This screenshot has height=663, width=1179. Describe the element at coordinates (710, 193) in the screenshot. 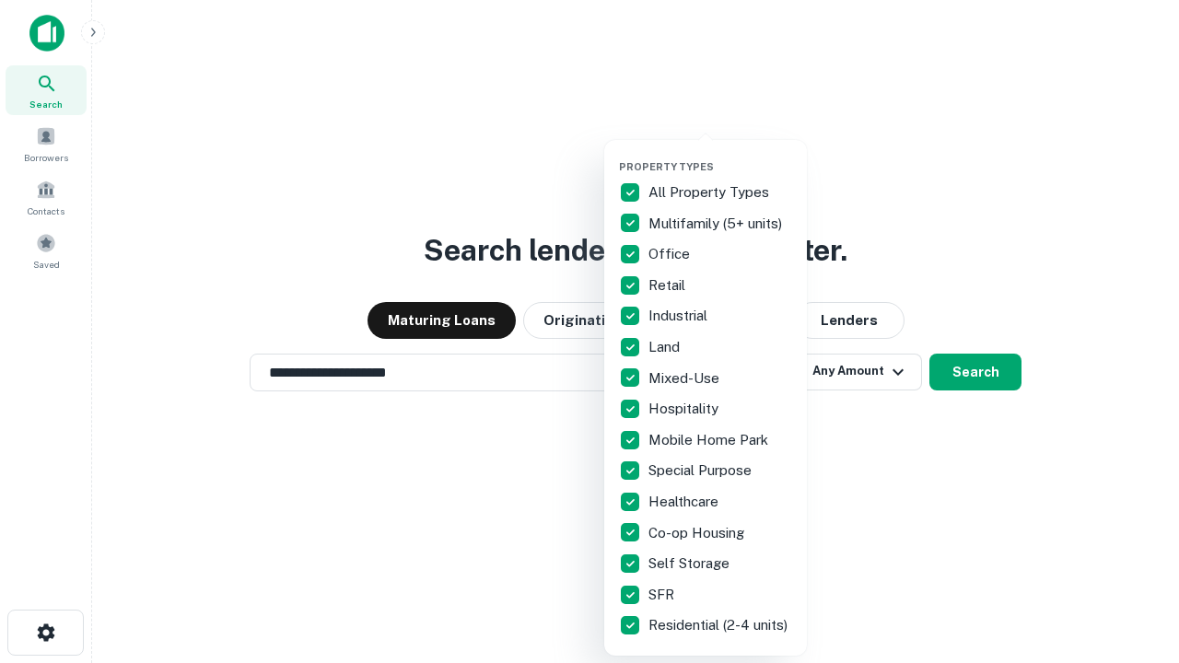

I see `p: All Property Types` at that location.